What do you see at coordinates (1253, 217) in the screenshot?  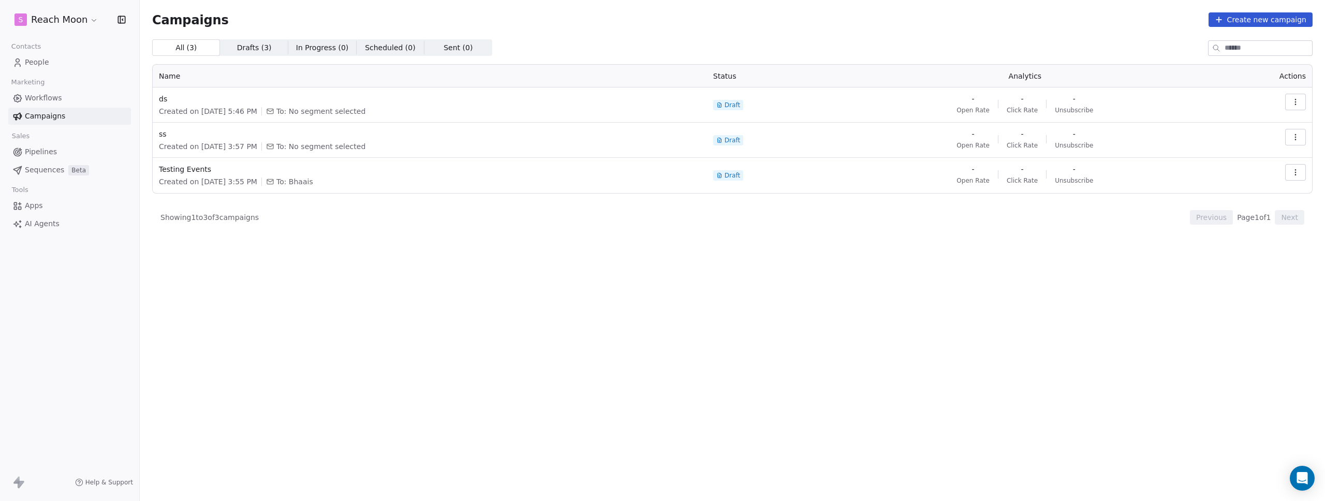 I see `span: Page 1 of 1` at bounding box center [1253, 217].